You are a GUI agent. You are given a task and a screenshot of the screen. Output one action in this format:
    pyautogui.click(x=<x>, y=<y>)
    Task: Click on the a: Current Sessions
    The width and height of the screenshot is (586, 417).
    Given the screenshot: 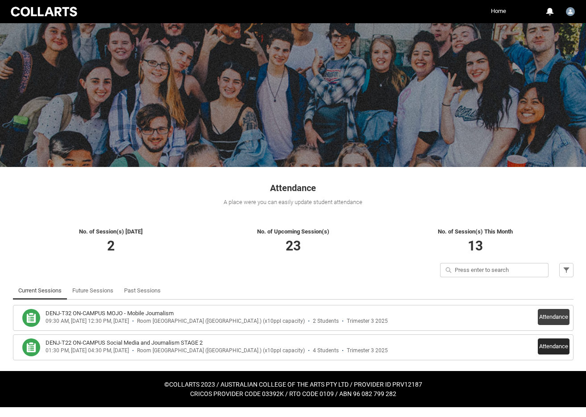 What is the action you would take?
    pyautogui.click(x=40, y=291)
    